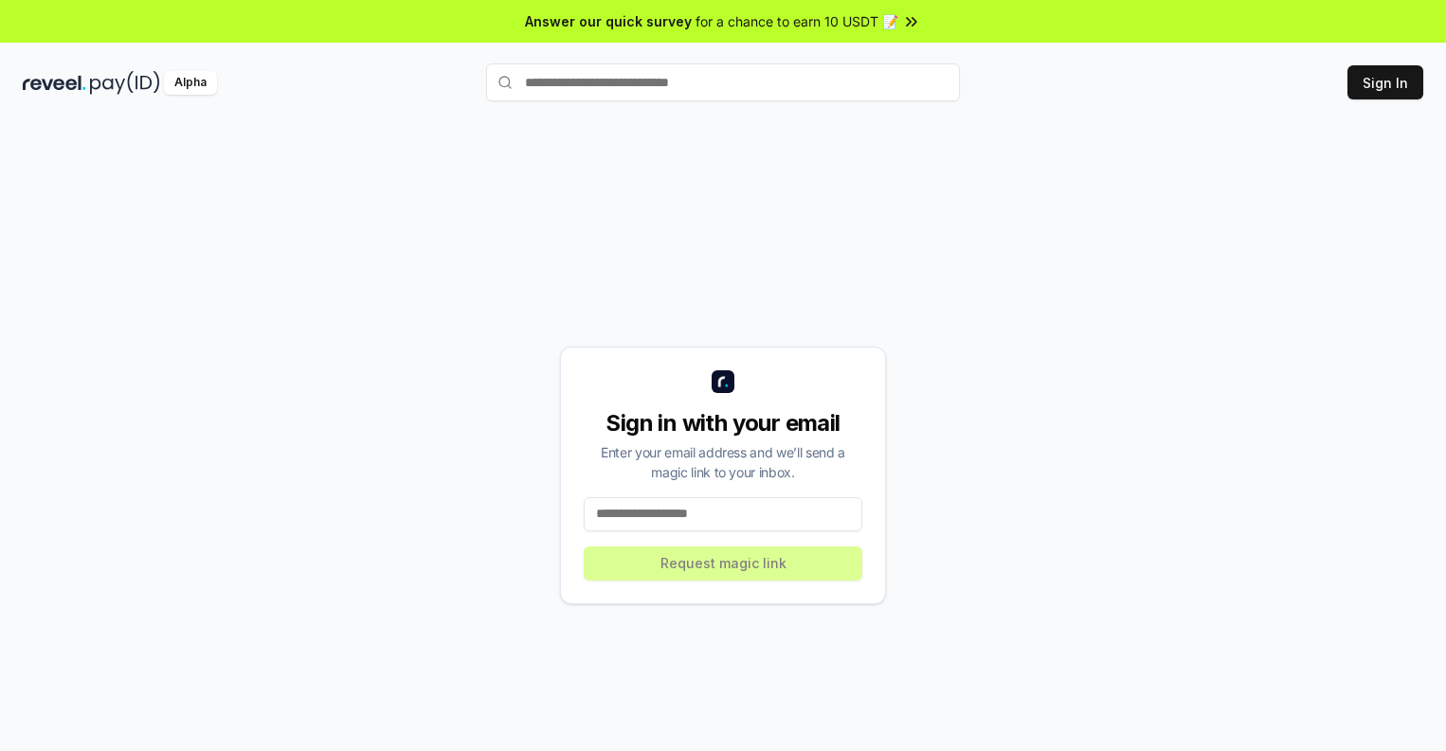 Image resolution: width=1446 pixels, height=751 pixels. Describe the element at coordinates (797, 21) in the screenshot. I see `span: for a chance to earn 10 USDT 📝` at that location.